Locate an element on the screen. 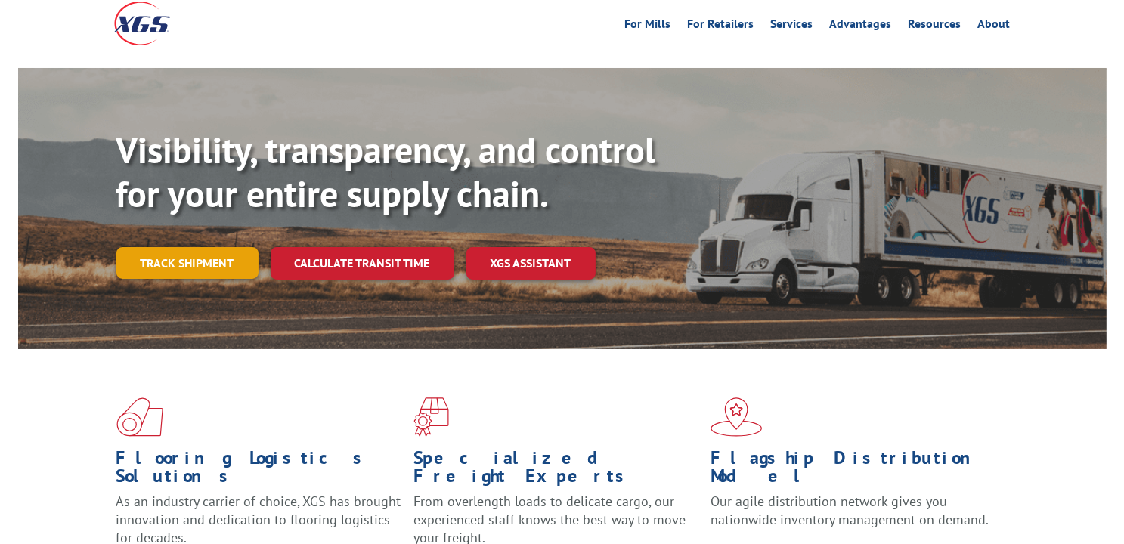  h1: Specialized Freight Experts is located at coordinates (556, 471).